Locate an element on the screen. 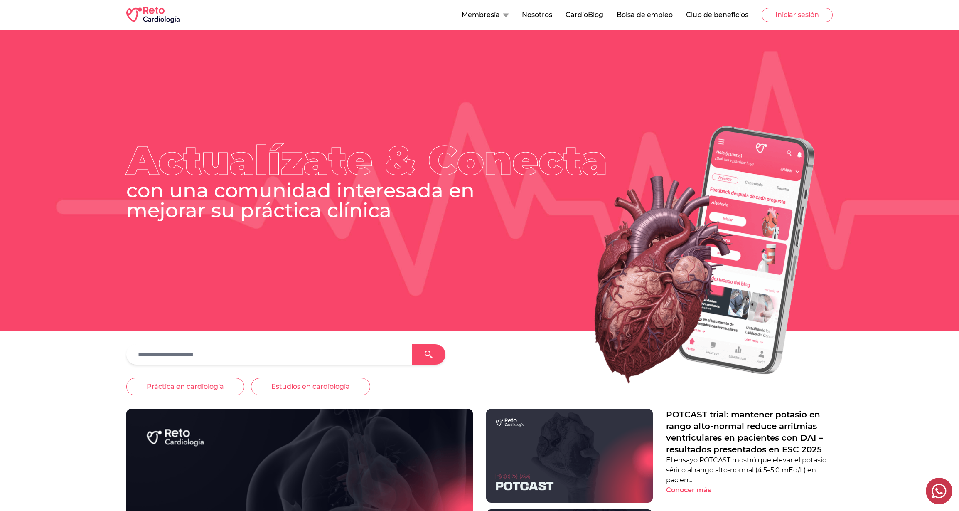  button: Bolsa de empleo is located at coordinates (645, 15).